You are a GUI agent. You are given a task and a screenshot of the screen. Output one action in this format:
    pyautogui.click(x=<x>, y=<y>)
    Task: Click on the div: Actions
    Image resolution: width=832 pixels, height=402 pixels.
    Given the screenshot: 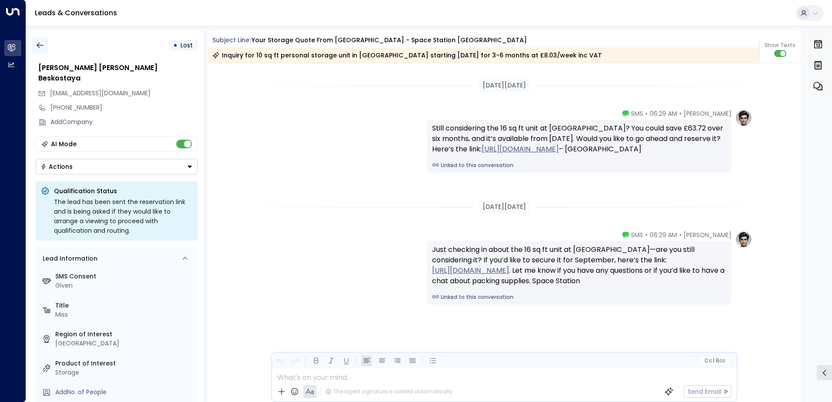 What is the action you would take?
    pyautogui.click(x=57, y=167)
    